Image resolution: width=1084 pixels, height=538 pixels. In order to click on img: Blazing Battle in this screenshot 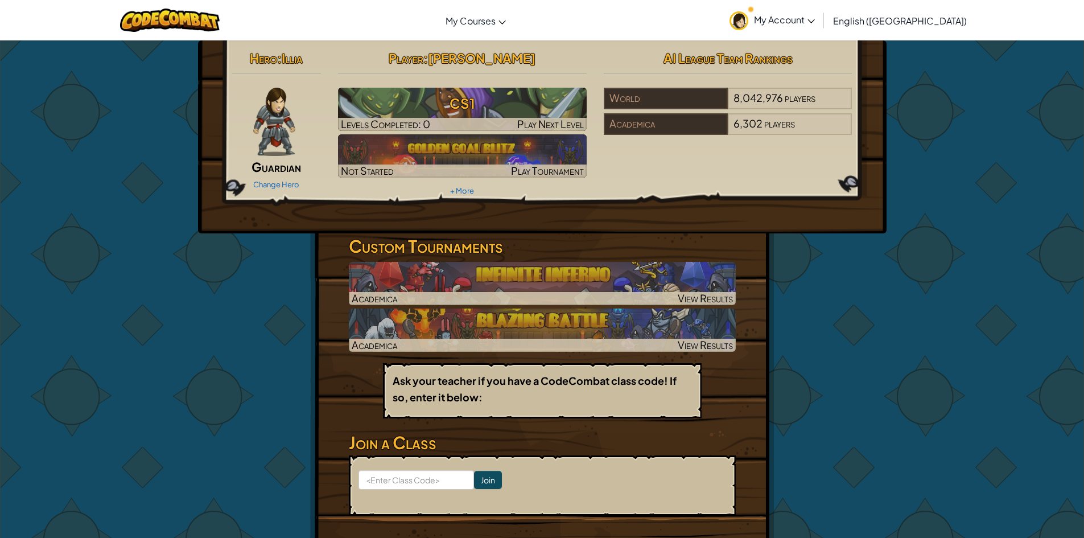, I will do `click(542, 330)`.